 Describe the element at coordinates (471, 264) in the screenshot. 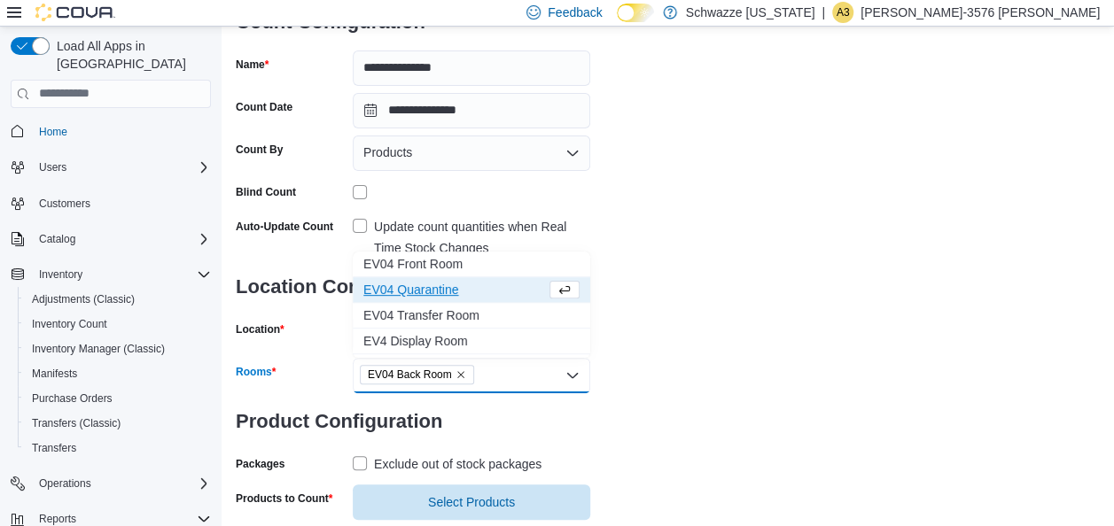

I see `span: EV04 Front Room` at that location.